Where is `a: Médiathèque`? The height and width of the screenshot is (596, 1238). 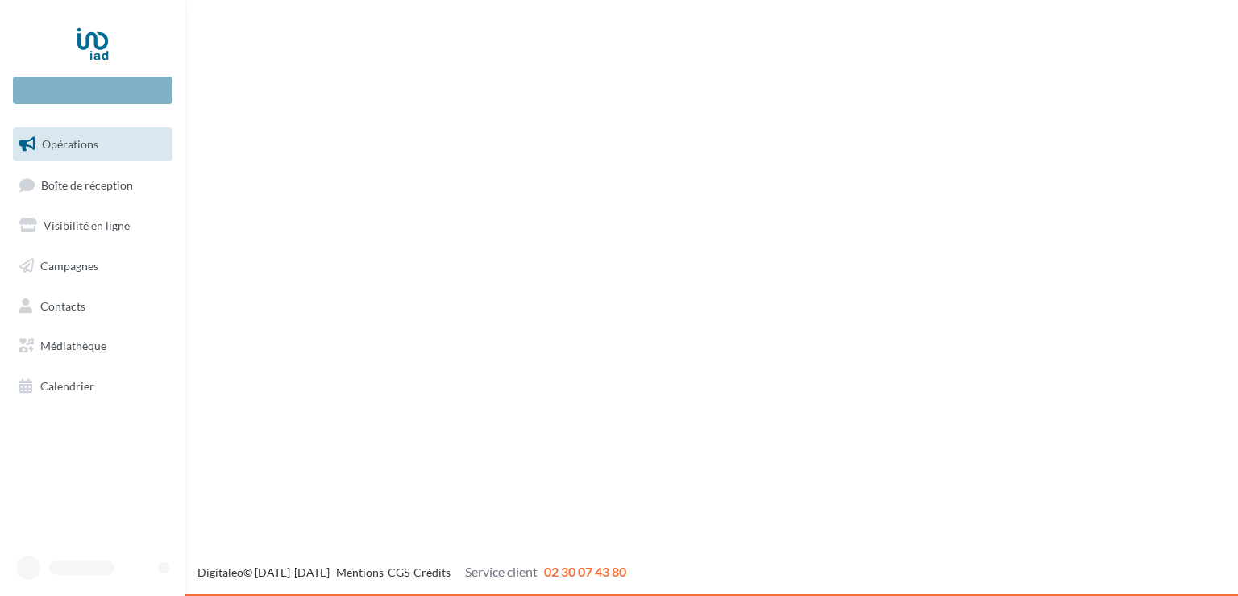
a: Médiathèque is located at coordinates (93, 346).